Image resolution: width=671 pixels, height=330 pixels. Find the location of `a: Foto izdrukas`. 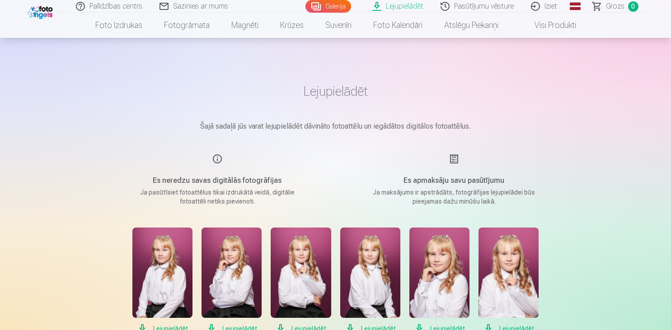

a: Foto izdrukas is located at coordinates (119, 25).